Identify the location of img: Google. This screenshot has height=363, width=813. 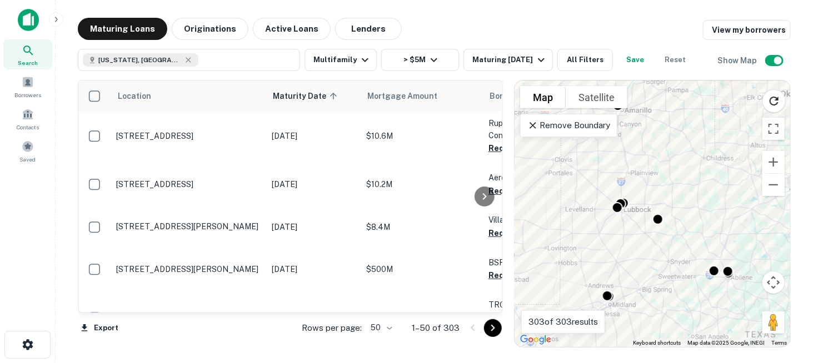
(536, 340).